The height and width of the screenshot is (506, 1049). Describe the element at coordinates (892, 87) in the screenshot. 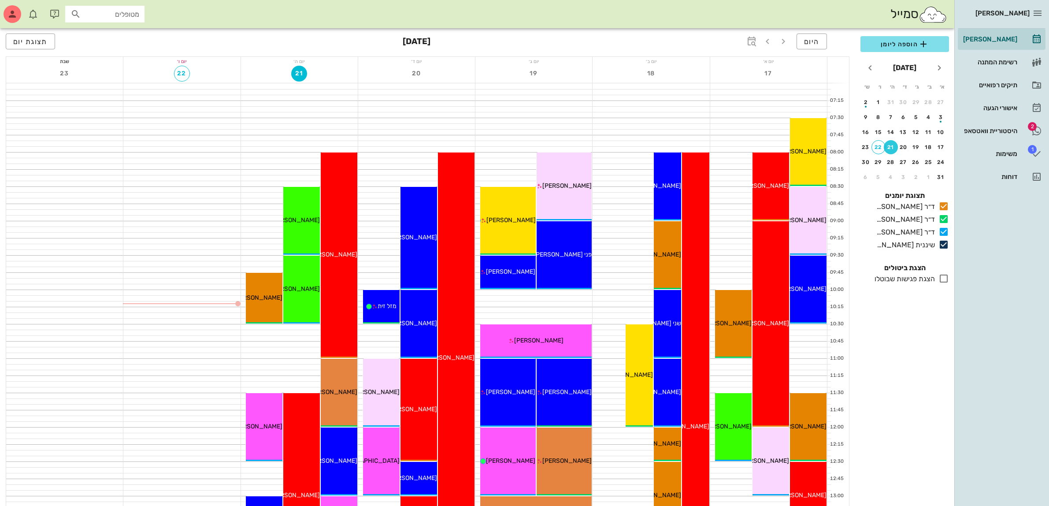

I see `th: ה׳` at that location.